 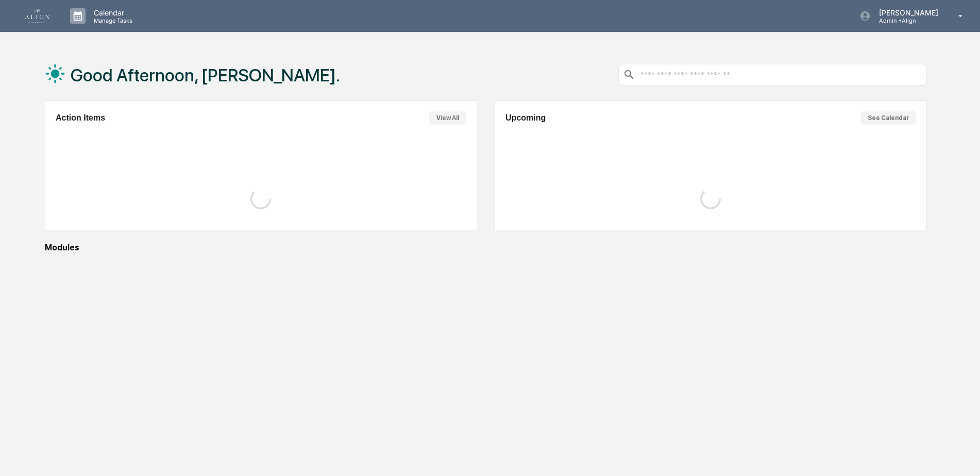 What do you see at coordinates (80, 118) in the screenshot?
I see `h2: Action Items` at bounding box center [80, 118].